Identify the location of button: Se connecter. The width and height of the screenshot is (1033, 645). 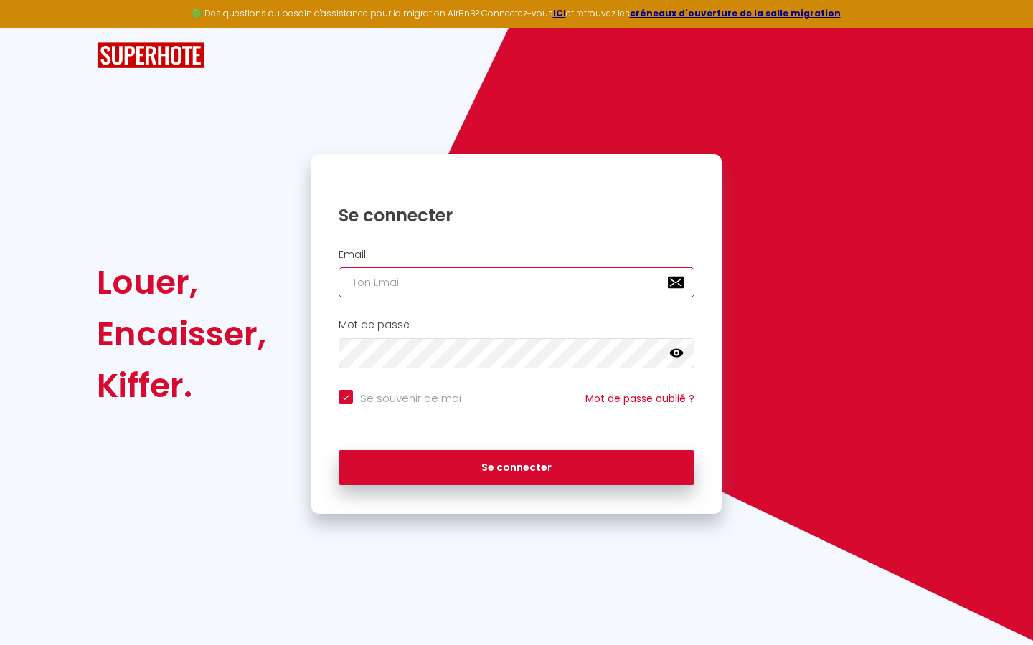
(516, 468).